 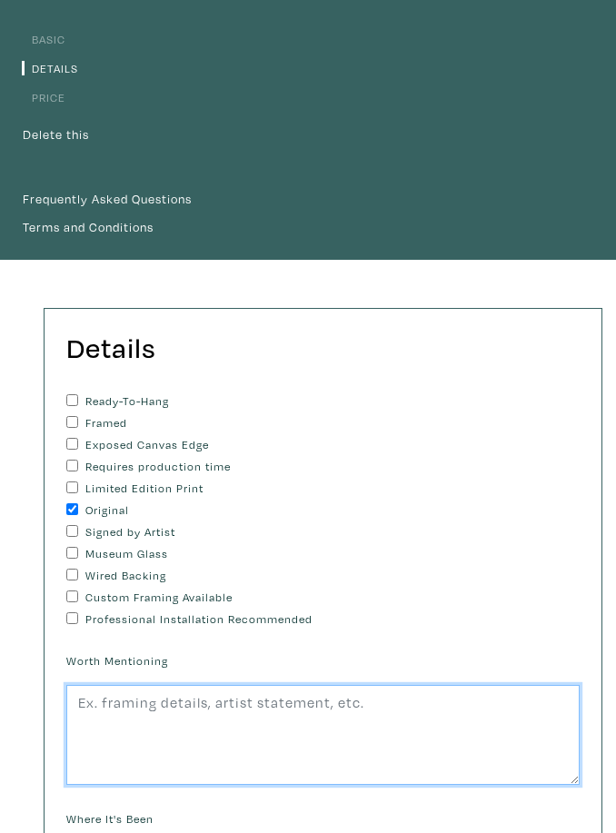 What do you see at coordinates (278, 619) in the screenshot?
I see `label: Professional Installation Recommended` at bounding box center [278, 619].